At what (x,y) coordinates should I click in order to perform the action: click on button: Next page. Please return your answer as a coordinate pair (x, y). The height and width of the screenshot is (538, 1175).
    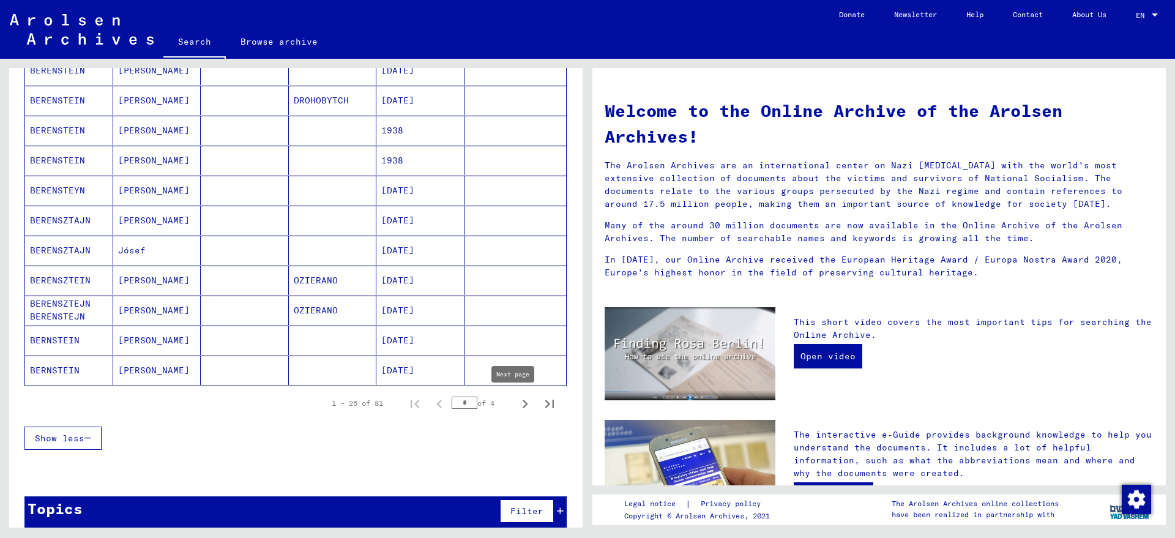
    Looking at the image, I should click on (525, 403).